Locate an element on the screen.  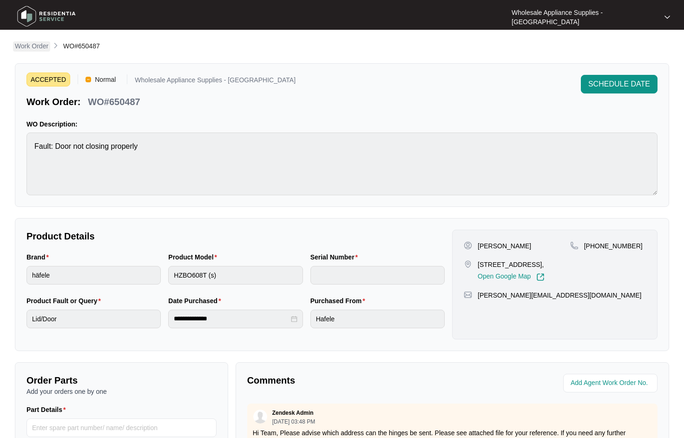
input: Product Fault or Query is located at coordinates (93, 319).